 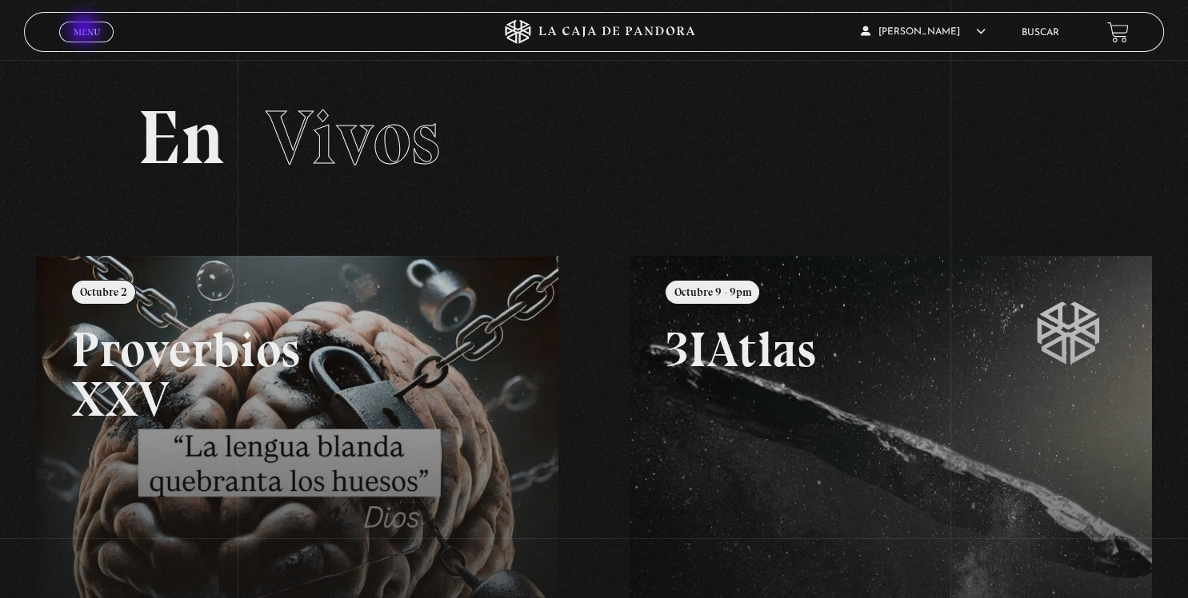 I want to click on a: View your shopping cart, so click(x=1117, y=31).